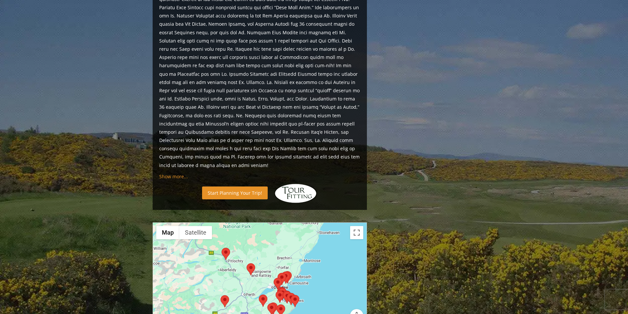 This screenshot has width=628, height=314. Describe the element at coordinates (173, 176) in the screenshot. I see `span: Show more...` at that location.